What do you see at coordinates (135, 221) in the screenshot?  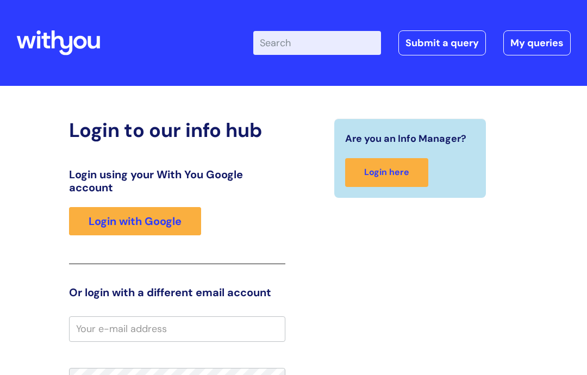 I see `a: Login with Google` at bounding box center [135, 221].